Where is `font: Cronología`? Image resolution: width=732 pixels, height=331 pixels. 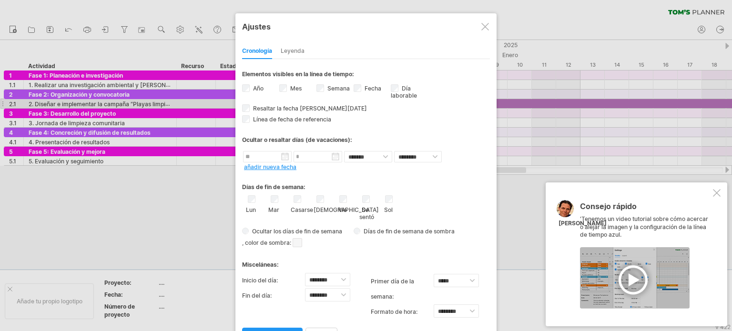 font: Cronología is located at coordinates (257, 51).